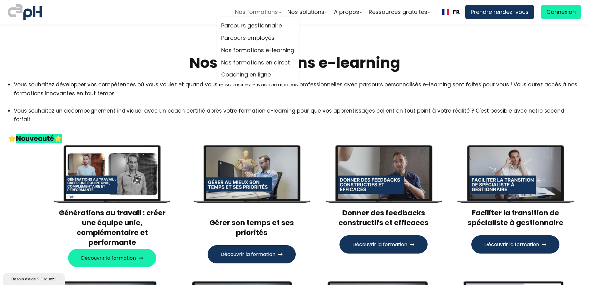 The image size is (589, 285). I want to click on li: Vous souhaitez développer vos compétences où vous voulez et quand vous le souhaitez ? Nos formati..., so click(298, 89).